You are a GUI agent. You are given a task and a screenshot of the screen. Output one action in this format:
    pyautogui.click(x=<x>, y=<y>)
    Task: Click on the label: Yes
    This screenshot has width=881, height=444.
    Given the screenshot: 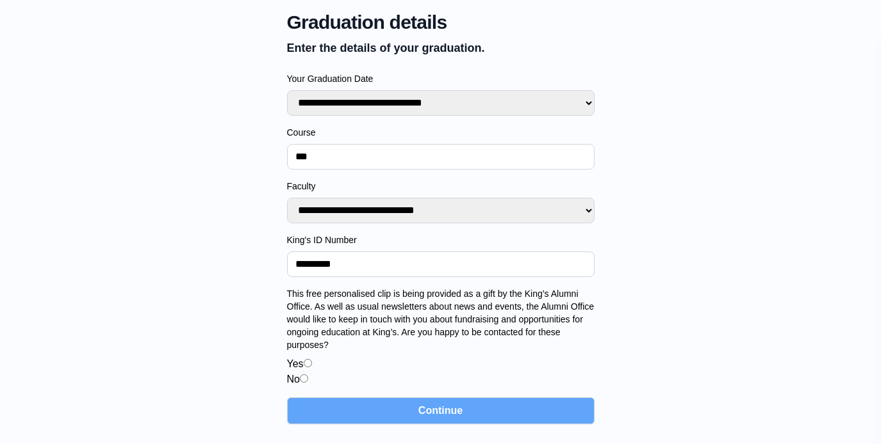 What is the action you would take?
    pyautogui.click(x=295, y=364)
    